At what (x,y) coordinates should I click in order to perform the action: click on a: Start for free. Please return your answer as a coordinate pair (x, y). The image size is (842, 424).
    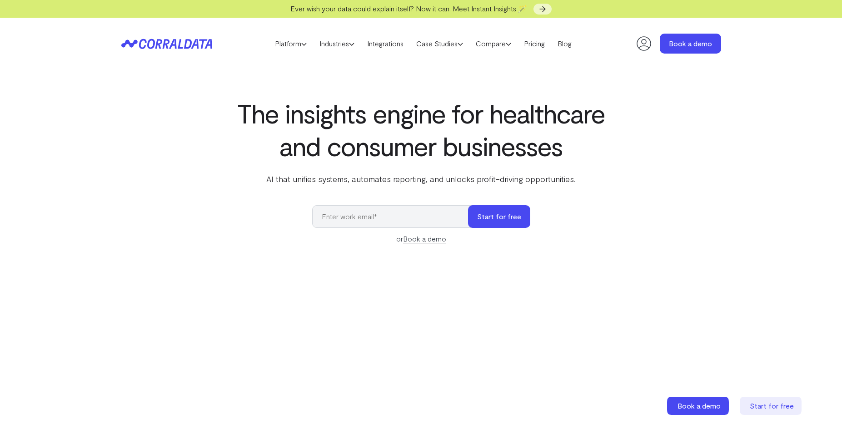
    Looking at the image, I should click on (771, 406).